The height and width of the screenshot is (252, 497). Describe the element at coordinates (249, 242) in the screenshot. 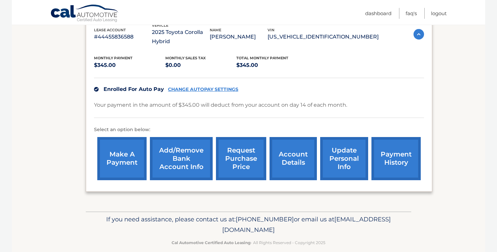

I see `p: - All Rights Reserved - Copyright 2025` at that location.